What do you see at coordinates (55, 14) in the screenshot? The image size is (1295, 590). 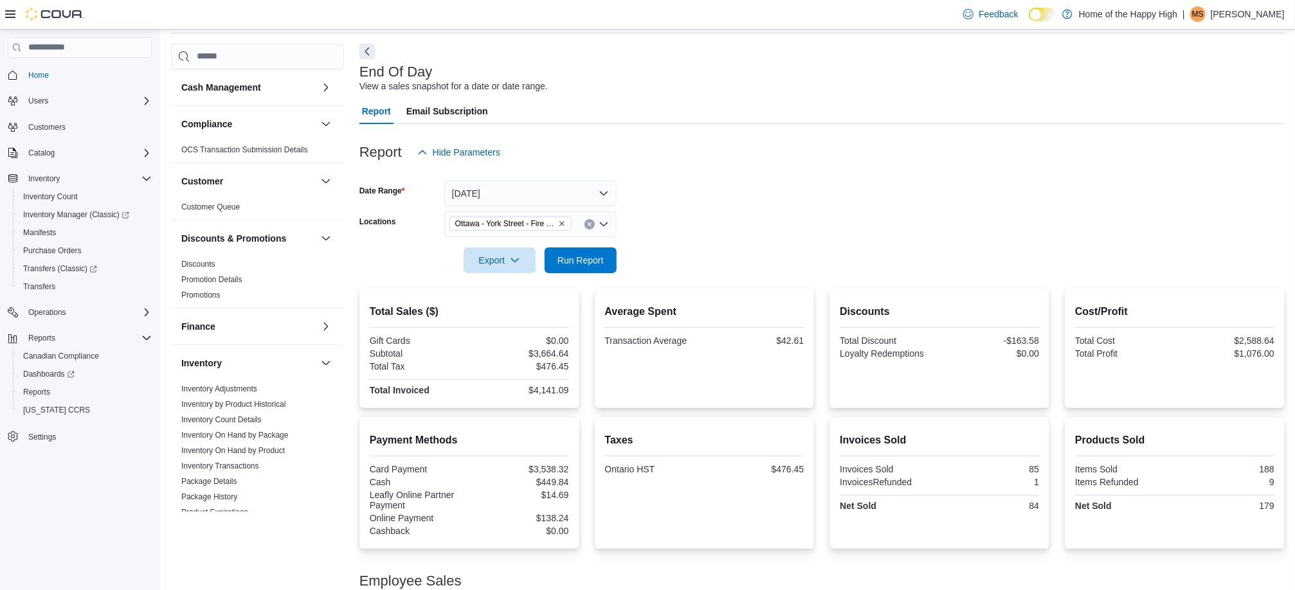 I see `img: Cova` at bounding box center [55, 14].